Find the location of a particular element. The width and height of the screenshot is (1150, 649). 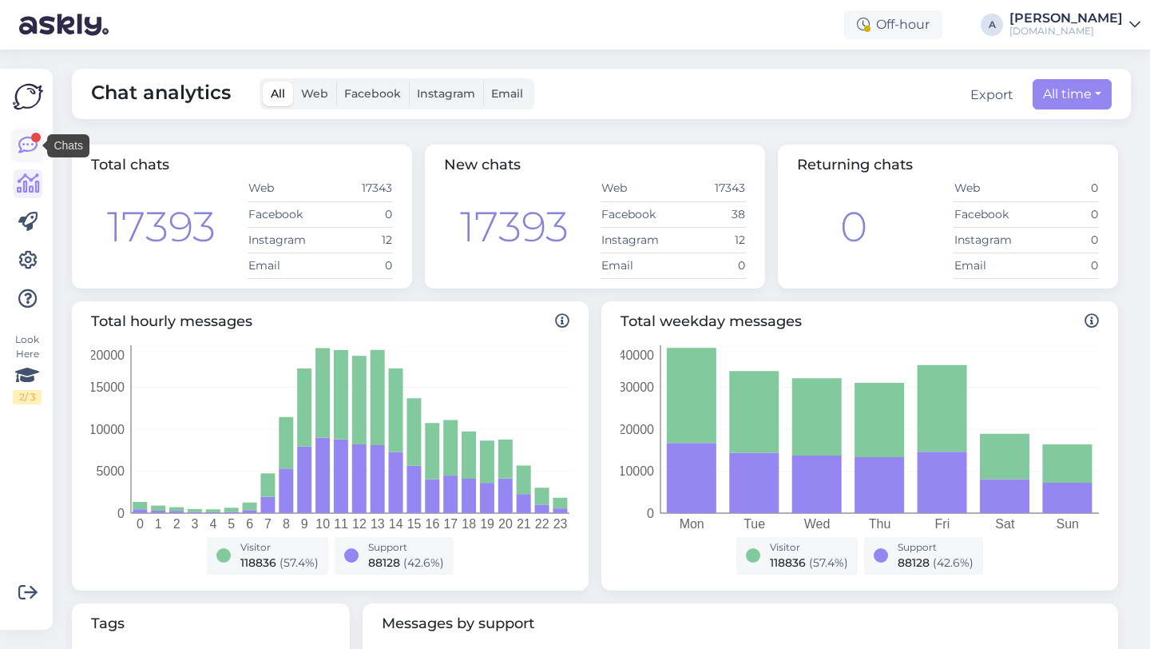

div: A is located at coordinates (992, 25).